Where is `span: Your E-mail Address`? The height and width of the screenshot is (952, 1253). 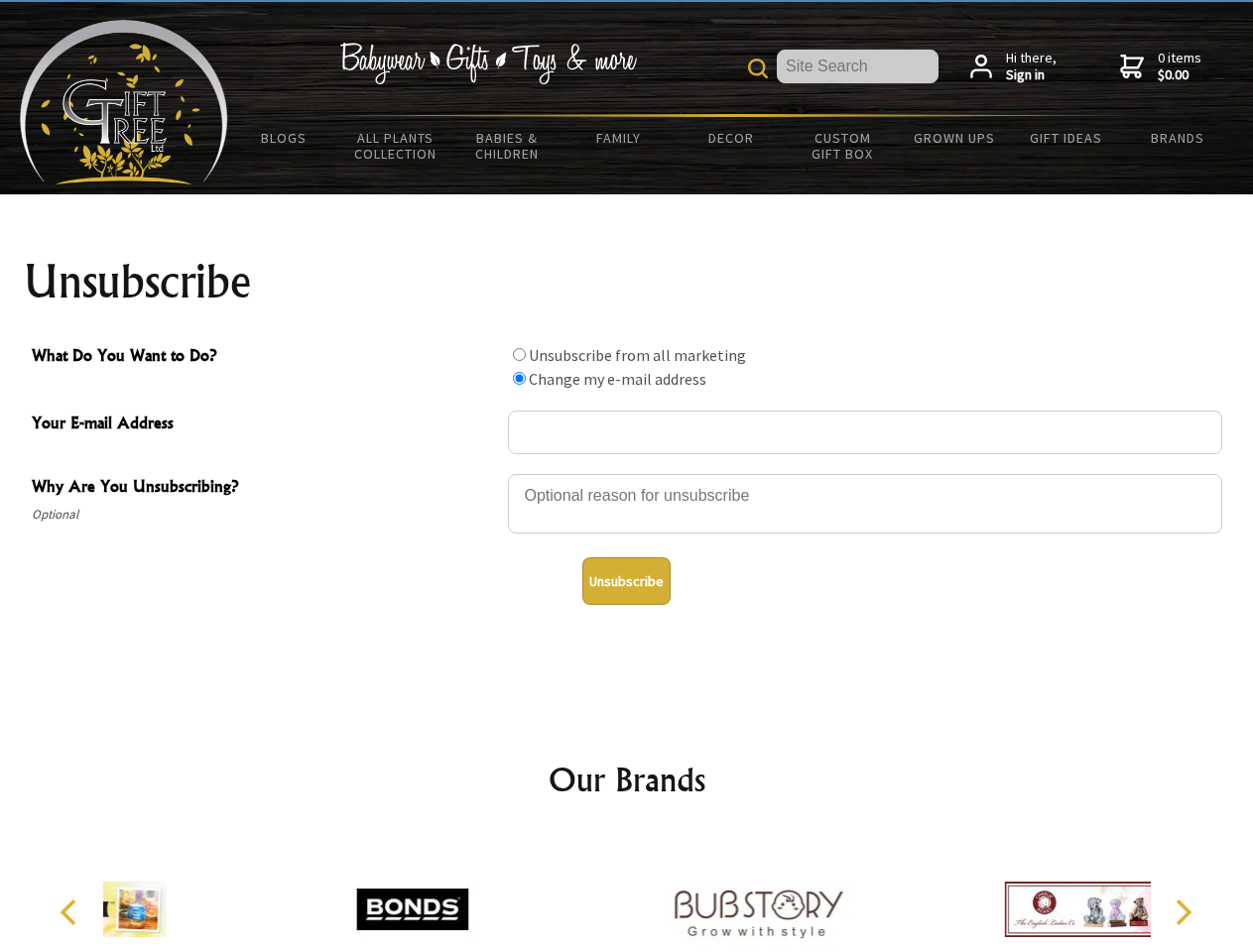
span: Your E-mail Address is located at coordinates (265, 424).